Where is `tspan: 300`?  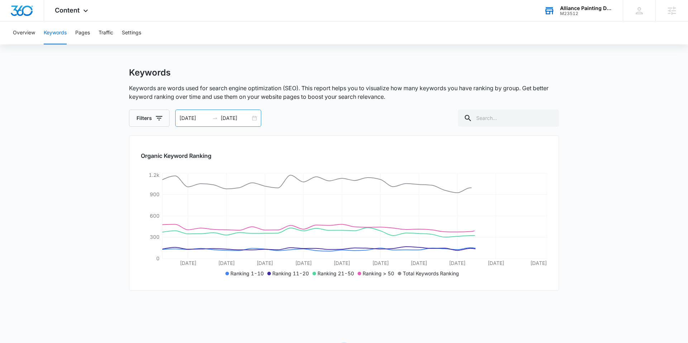 tspan: 300 is located at coordinates (154, 237).